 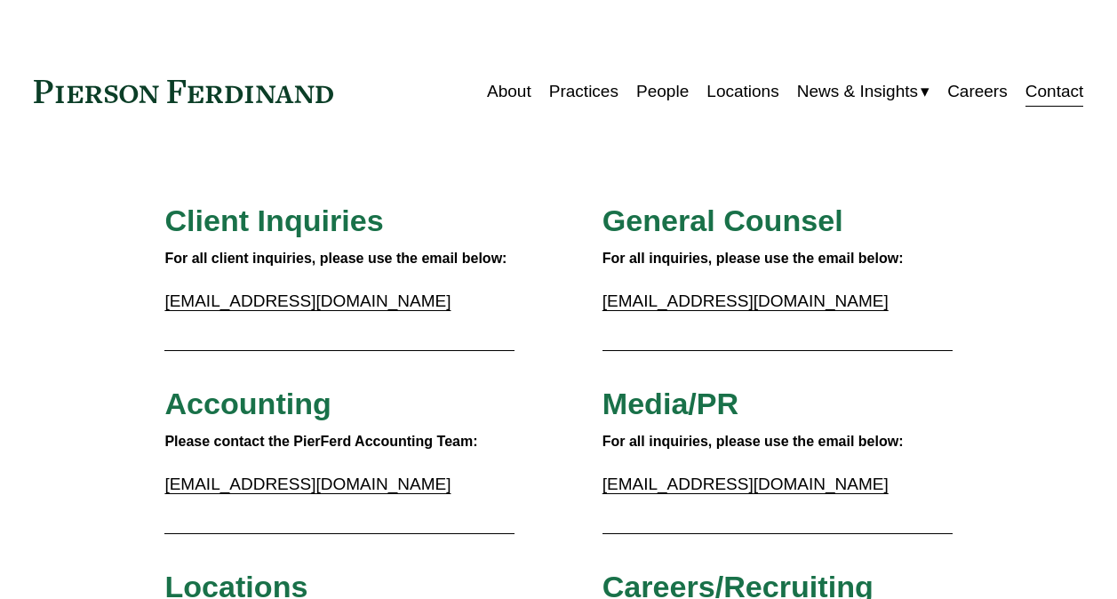 What do you see at coordinates (863, 92) in the screenshot?
I see `a: folder dropdown` at bounding box center [863, 92].